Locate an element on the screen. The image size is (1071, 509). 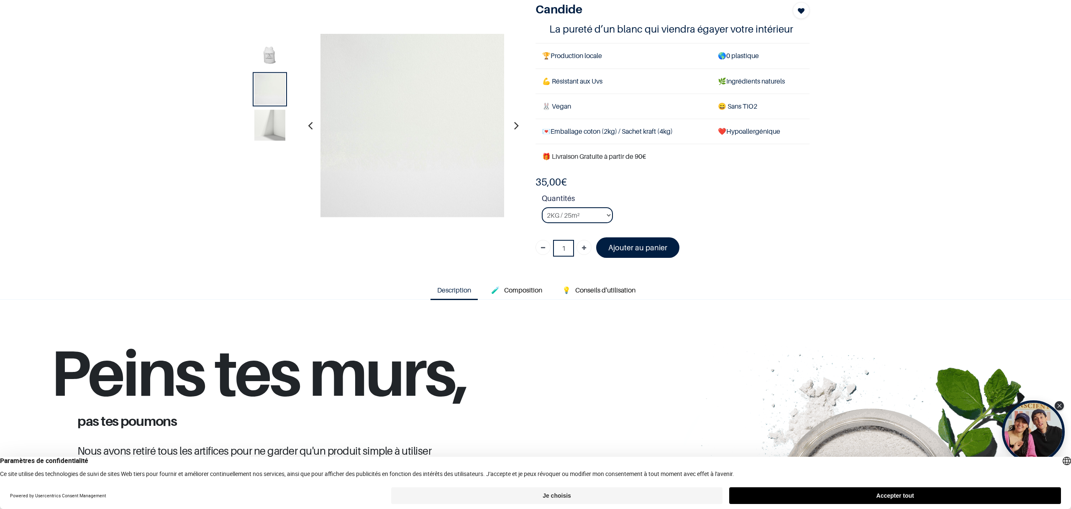
span: Description is located at coordinates (454, 290).